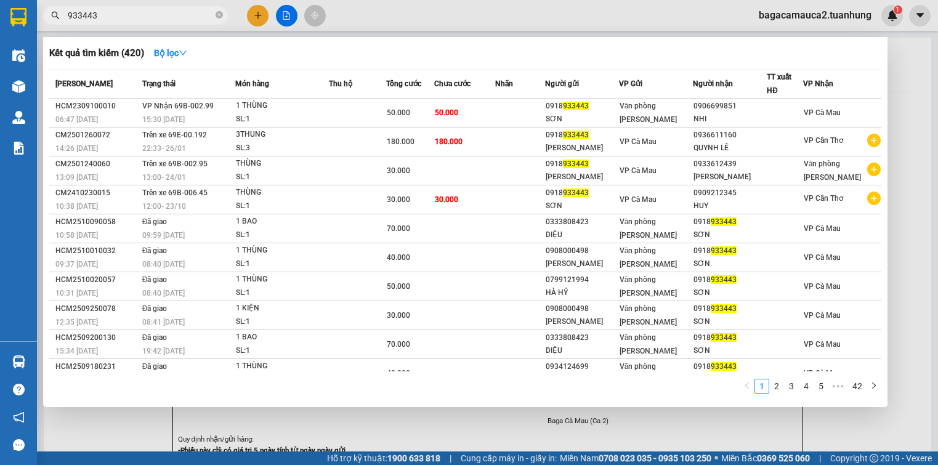 This screenshot has height=465, width=938. Describe the element at coordinates (18, 417) in the screenshot. I see `span: notification` at that location.